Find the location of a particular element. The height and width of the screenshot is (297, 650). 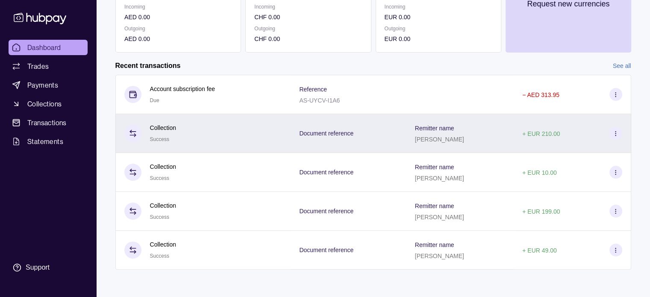

span: Statements is located at coordinates (45, 141).